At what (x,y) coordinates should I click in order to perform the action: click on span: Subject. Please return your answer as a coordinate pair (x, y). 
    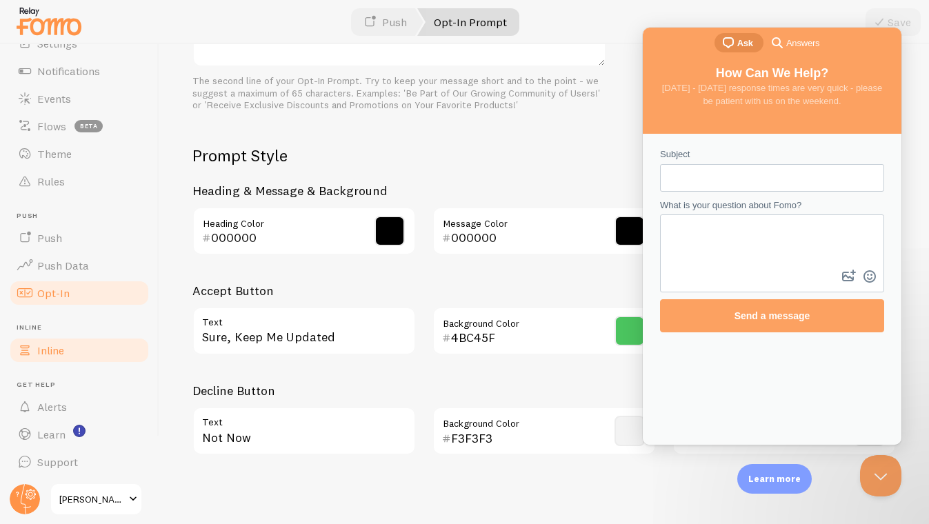
    Looking at the image, I should click on (32, 126).